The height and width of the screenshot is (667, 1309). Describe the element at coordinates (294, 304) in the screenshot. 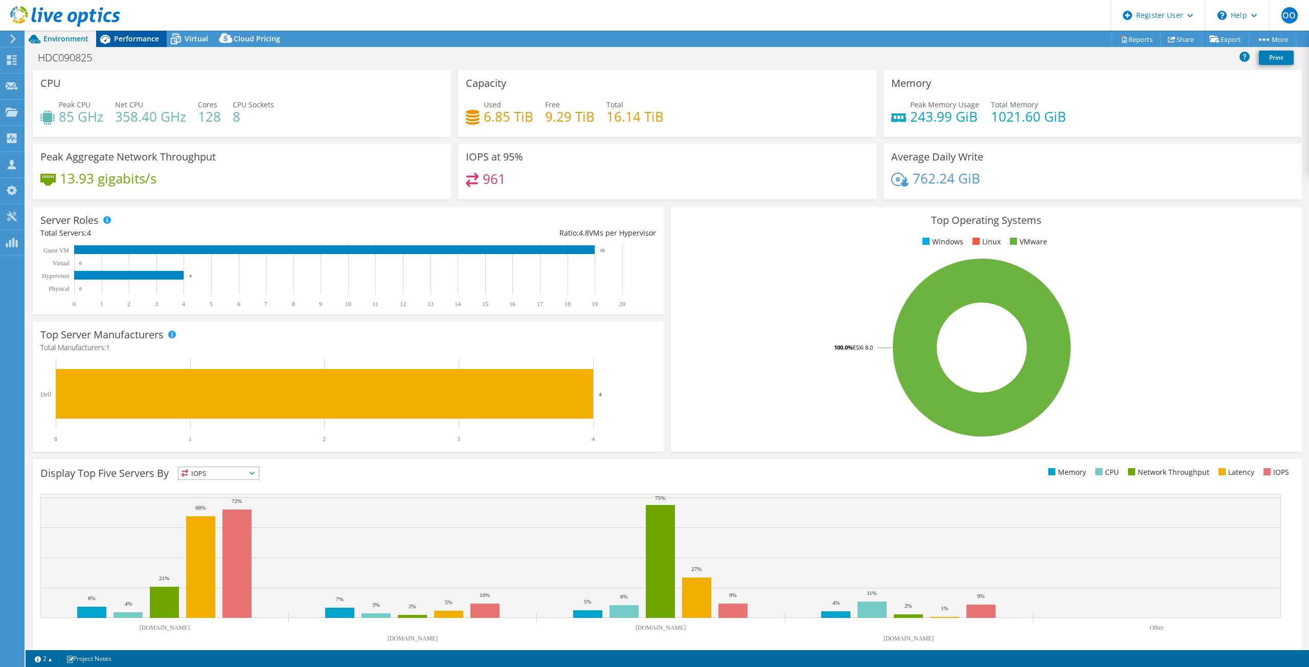

I see `text: 8` at that location.